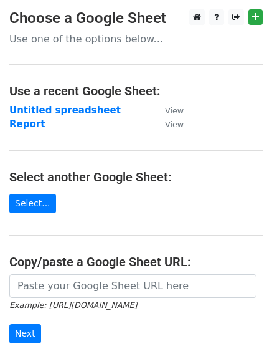 This screenshot has width=272, height=364. What do you see at coordinates (65, 110) in the screenshot?
I see `a: Untitled spreadsheet` at bounding box center [65, 110].